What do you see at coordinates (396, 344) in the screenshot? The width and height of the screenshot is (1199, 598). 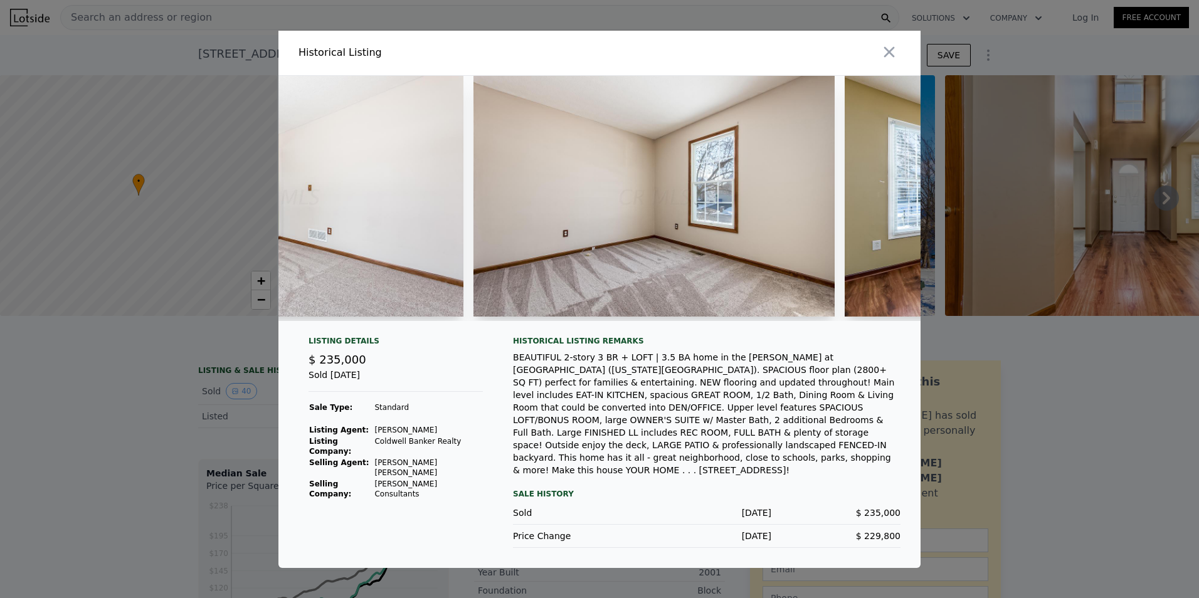 I see `div: Listing Details` at bounding box center [396, 344].